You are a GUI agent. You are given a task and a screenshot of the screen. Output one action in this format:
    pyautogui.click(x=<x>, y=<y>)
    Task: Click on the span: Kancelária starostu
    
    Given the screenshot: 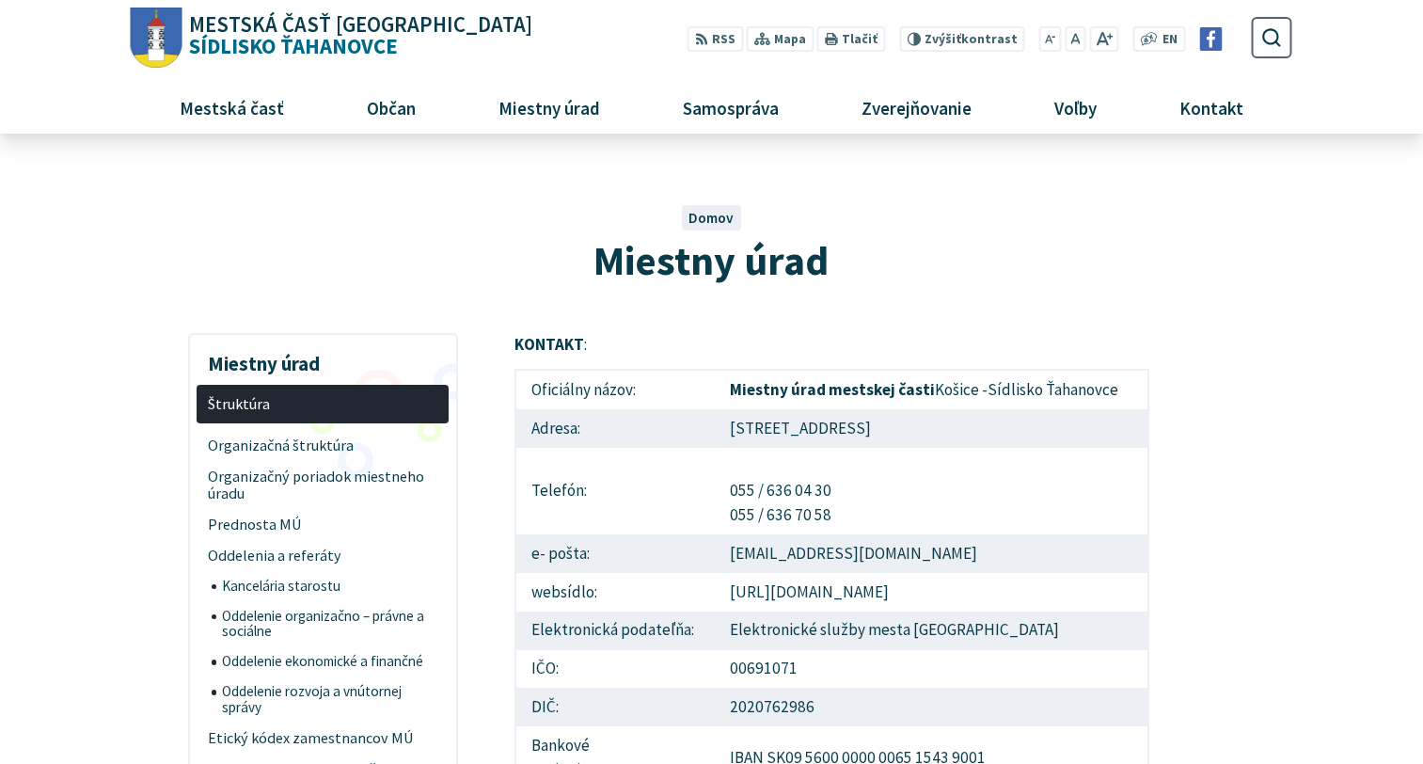 What is the action you would take?
    pyautogui.click(x=330, y=586)
    